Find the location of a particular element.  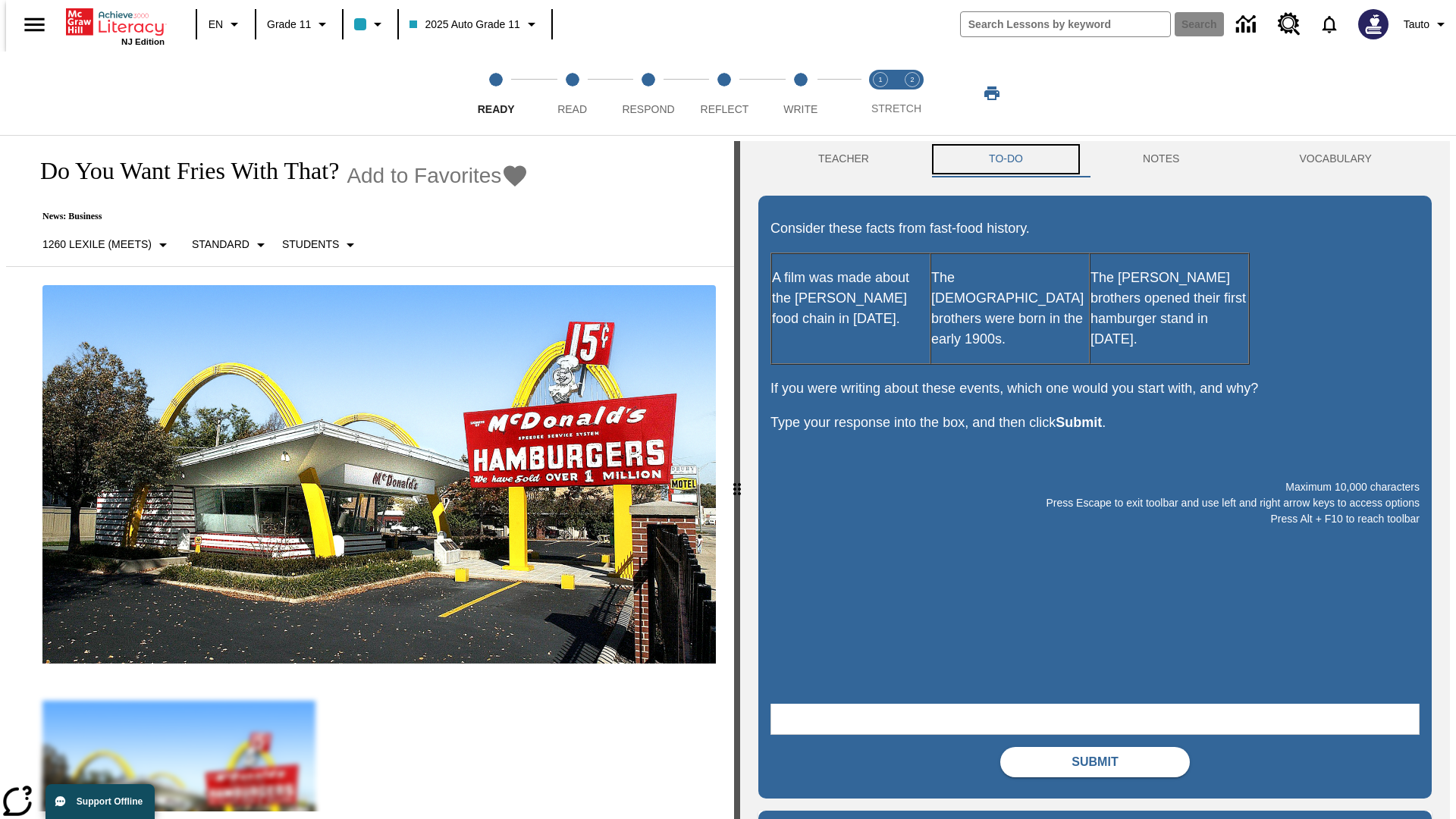

text: 2 is located at coordinates (912, 80).